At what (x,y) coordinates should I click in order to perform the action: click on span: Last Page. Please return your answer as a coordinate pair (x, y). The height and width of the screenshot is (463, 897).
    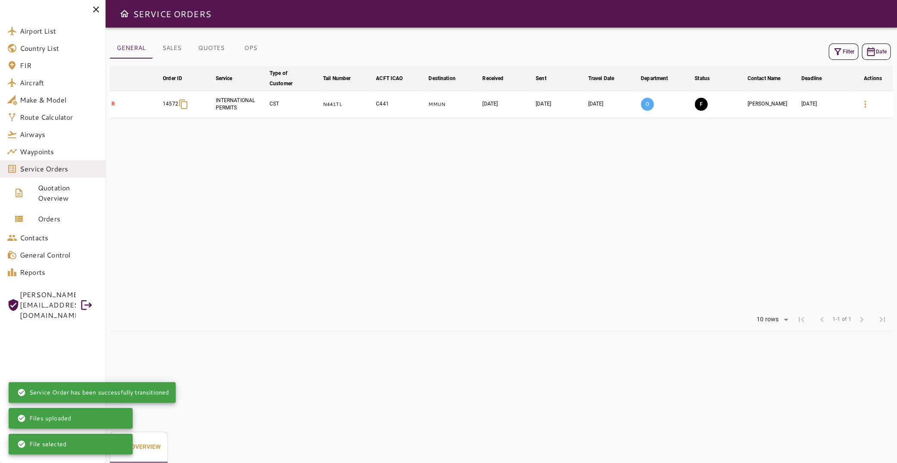
    Looking at the image, I should click on (882, 319).